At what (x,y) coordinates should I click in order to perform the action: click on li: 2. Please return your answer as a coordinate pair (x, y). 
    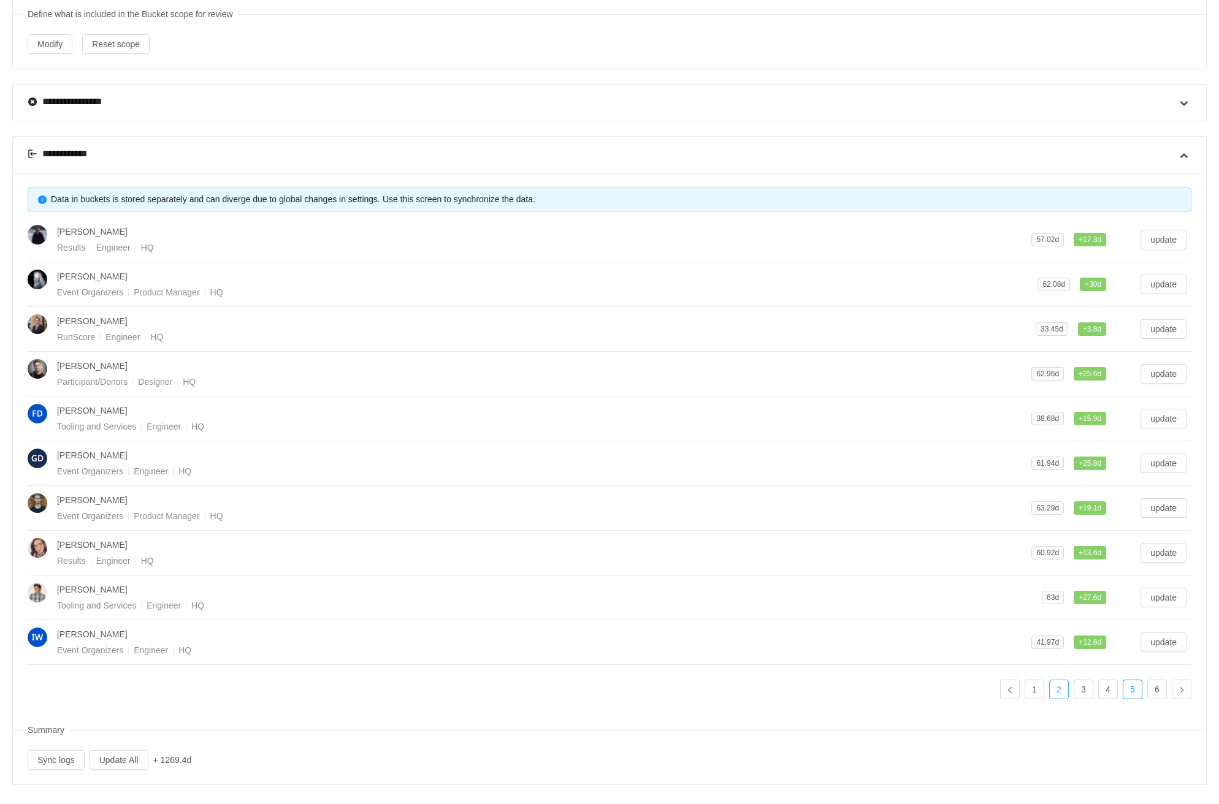
    Looking at the image, I should click on (1059, 690).